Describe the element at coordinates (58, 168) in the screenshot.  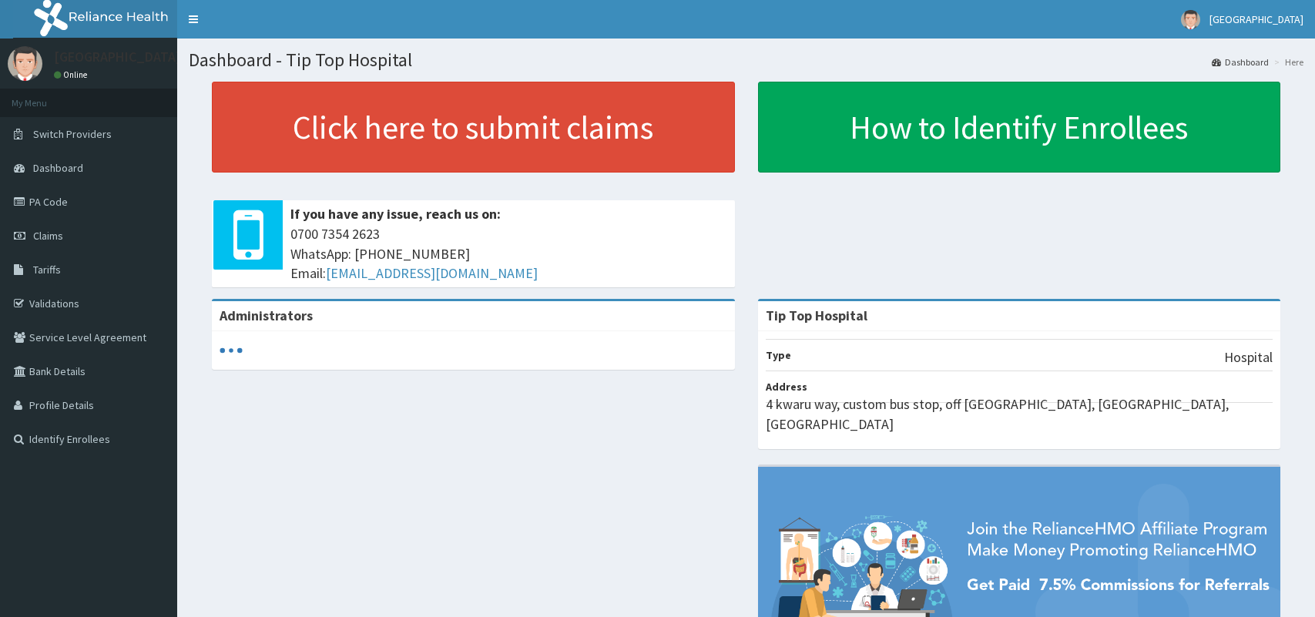
I see `span: Dashboard` at that location.